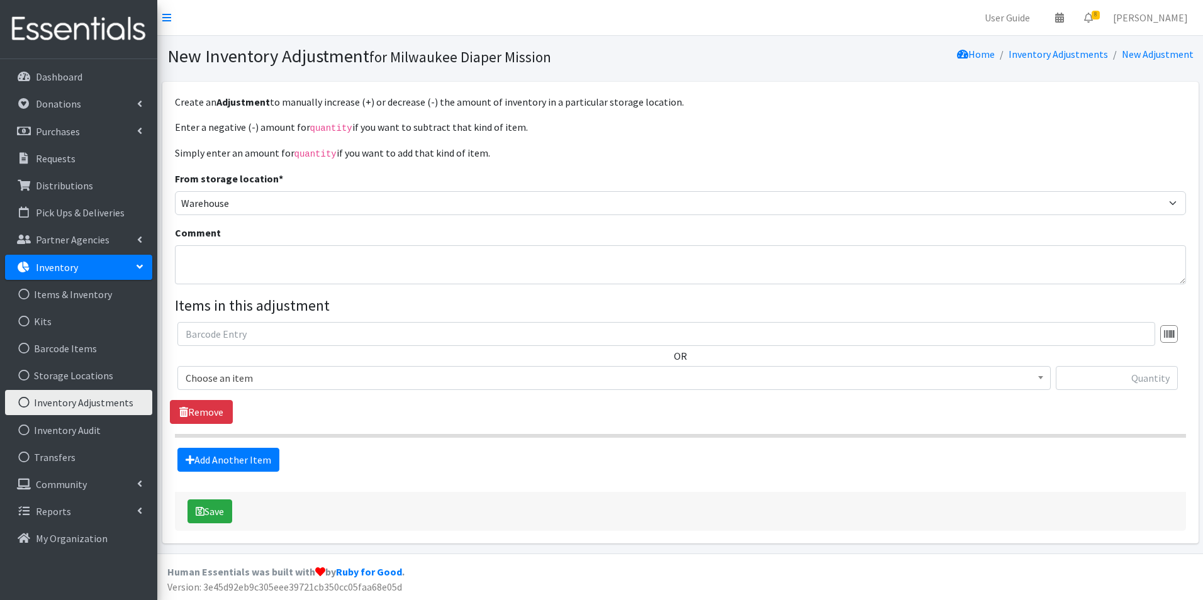 Image resolution: width=1203 pixels, height=600 pixels. Describe the element at coordinates (79, 430) in the screenshot. I see `a: Inventory Audit` at that location.